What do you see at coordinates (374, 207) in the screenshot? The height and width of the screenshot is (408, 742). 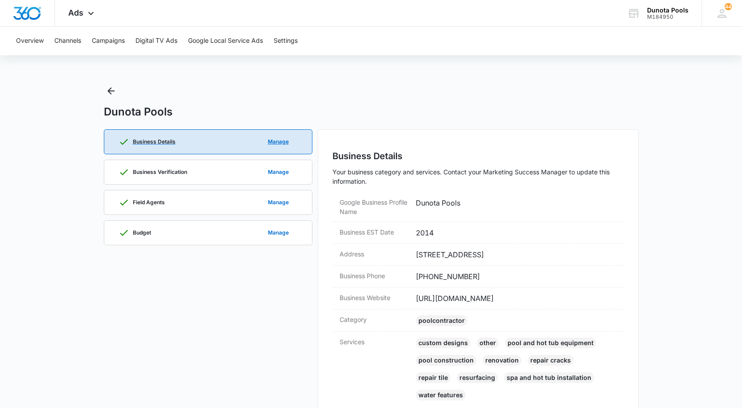 I see `dt: Google Business Profile Name` at bounding box center [374, 207].